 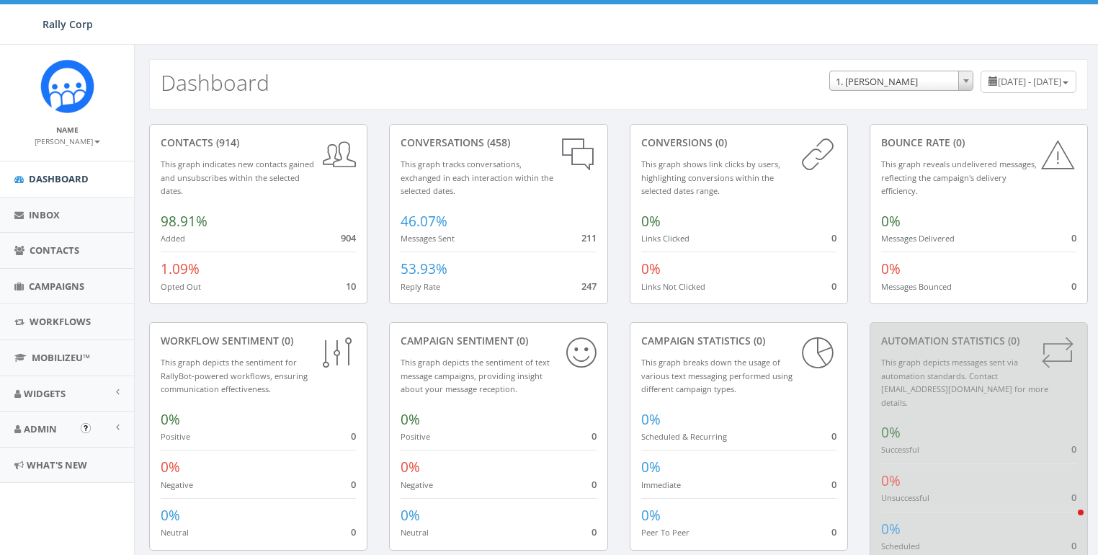 What do you see at coordinates (661, 484) in the screenshot?
I see `small: Immediate` at bounding box center [661, 484].